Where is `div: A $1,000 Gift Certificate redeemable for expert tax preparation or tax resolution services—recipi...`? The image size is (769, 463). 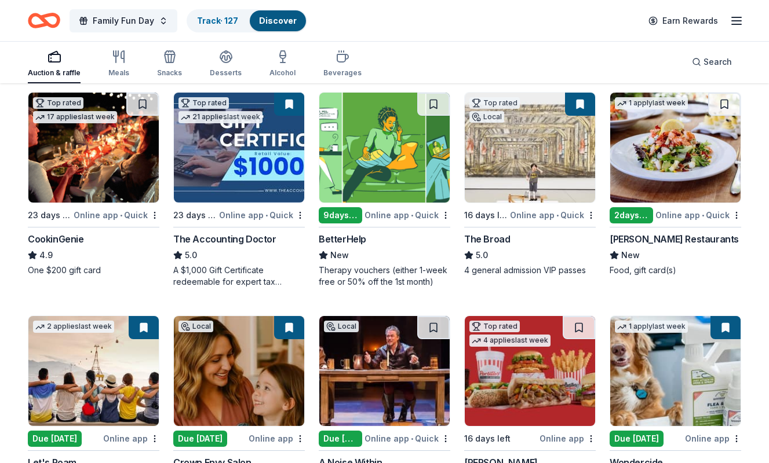 div: A $1,000 Gift Certificate redeemable for expert tax preparation or tax resolution services—recipi... is located at coordinates (239, 276).